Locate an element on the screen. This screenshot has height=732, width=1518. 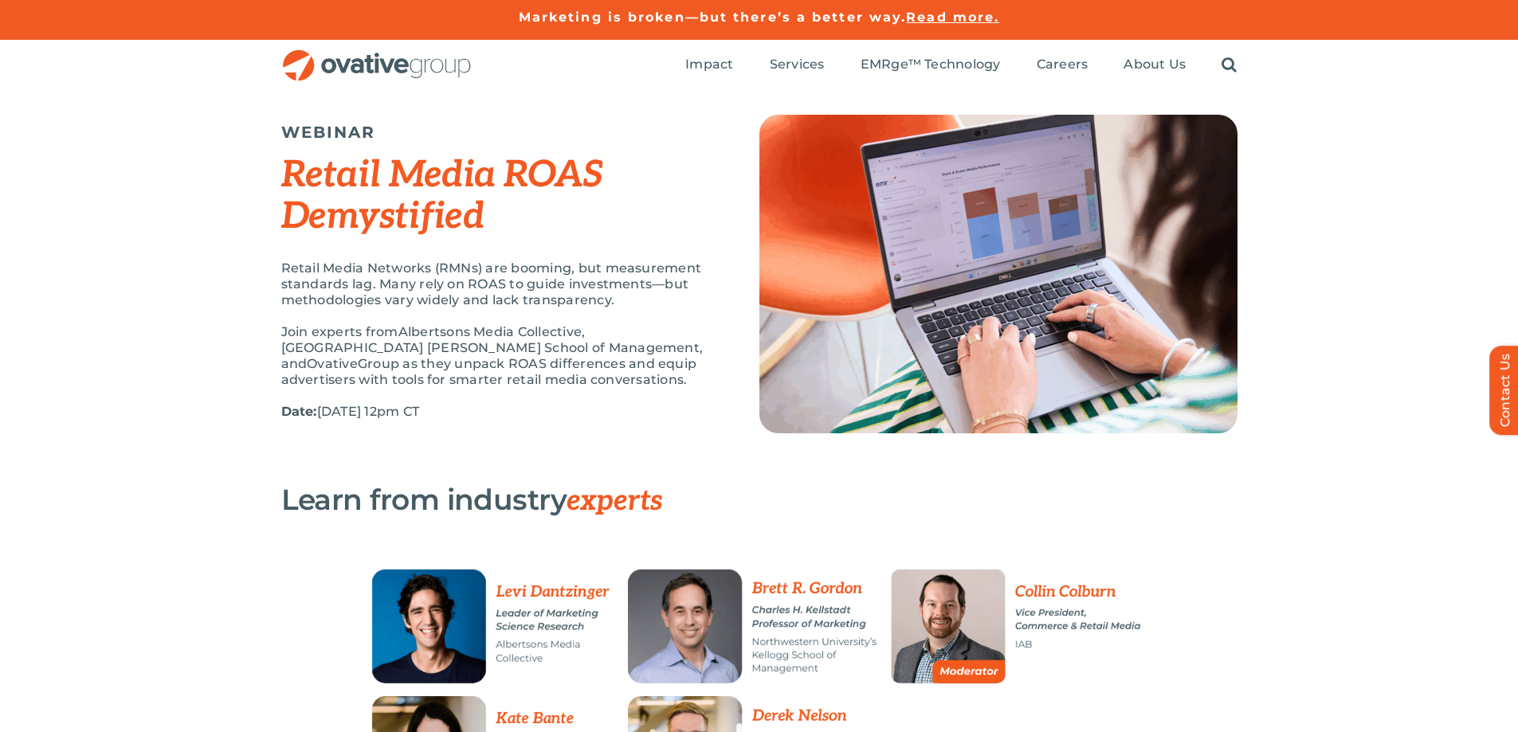
a: Impact is located at coordinates (709, 65).